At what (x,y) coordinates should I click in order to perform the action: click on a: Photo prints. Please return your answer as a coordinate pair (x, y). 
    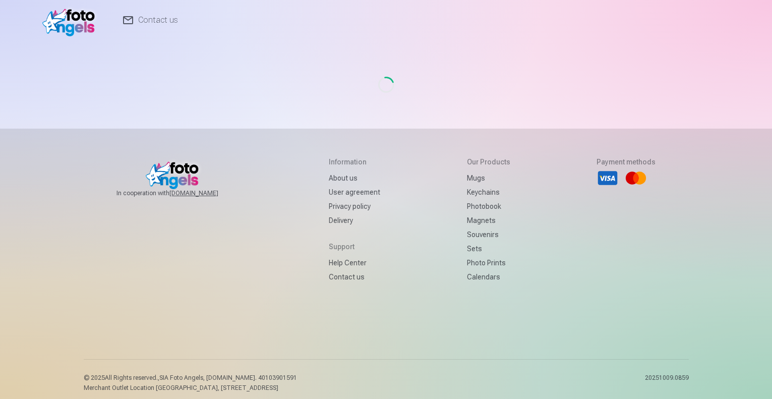
    Looking at the image, I should click on (488, 263).